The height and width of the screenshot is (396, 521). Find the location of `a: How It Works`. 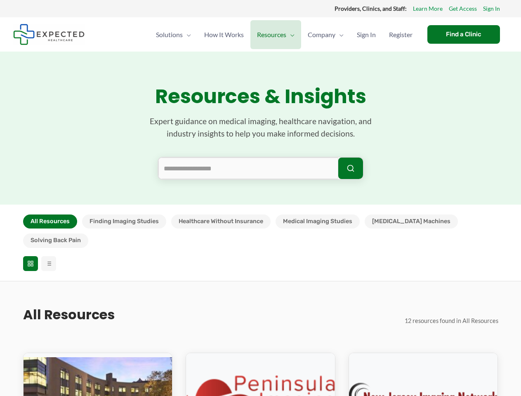

a: How It Works is located at coordinates (224, 35).